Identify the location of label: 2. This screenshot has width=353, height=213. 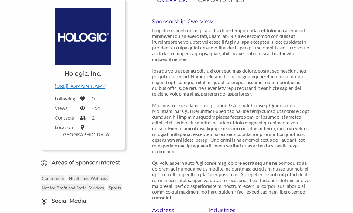
(93, 118).